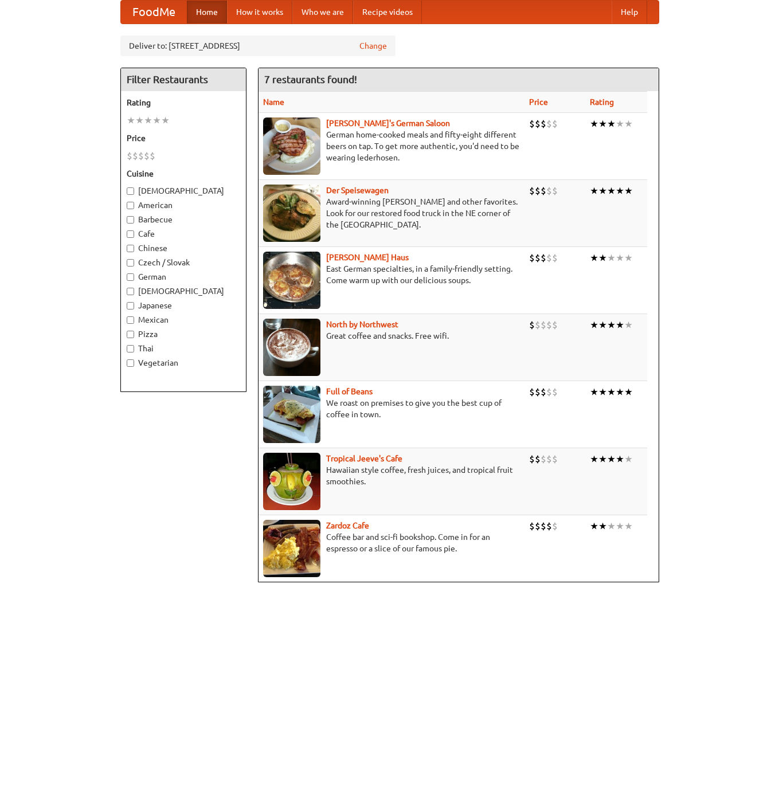 The height and width of the screenshot is (811, 779). Describe the element at coordinates (292, 549) in the screenshot. I see `img: zardoz.jpg` at that location.